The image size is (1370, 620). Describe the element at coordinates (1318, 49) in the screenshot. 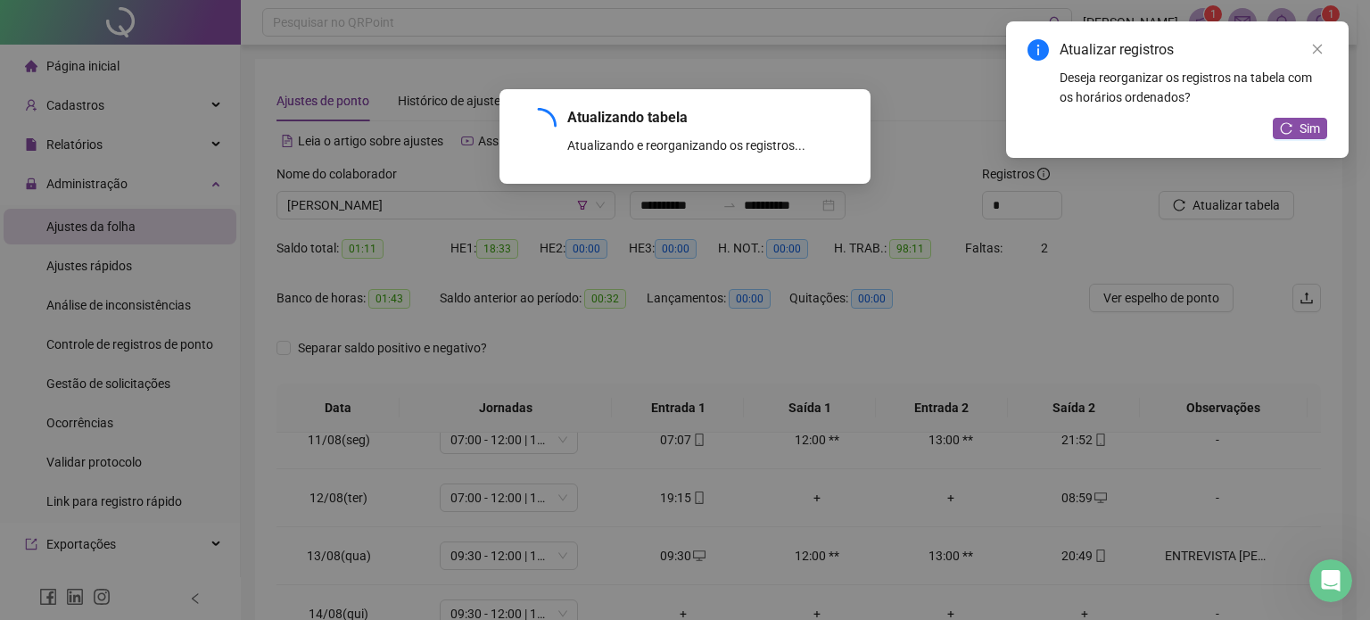

I see `a: Close` at that location.